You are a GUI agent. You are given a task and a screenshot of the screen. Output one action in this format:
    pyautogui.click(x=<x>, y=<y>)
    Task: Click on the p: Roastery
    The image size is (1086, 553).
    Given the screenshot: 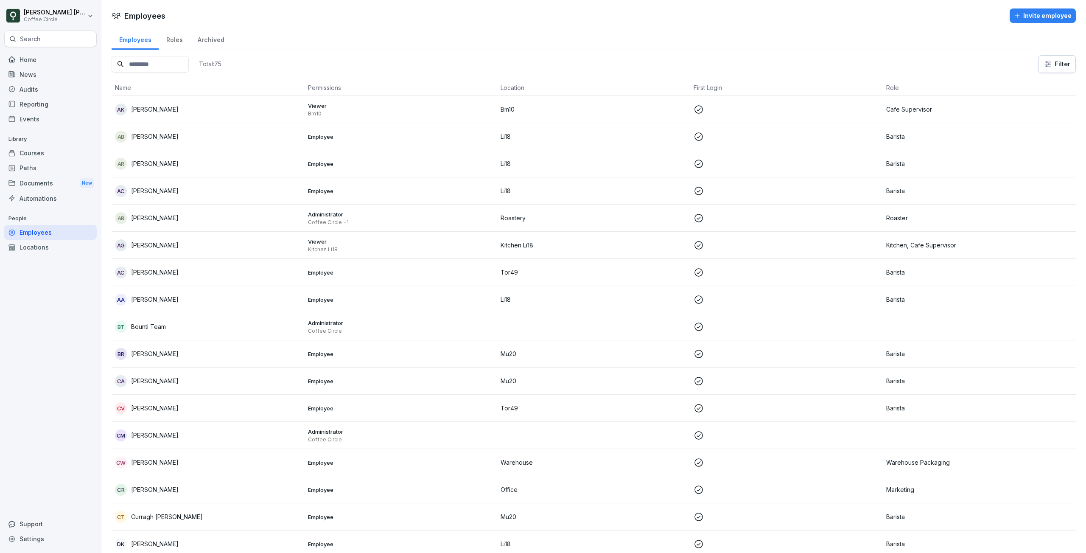 What is the action you would take?
    pyautogui.click(x=593, y=218)
    